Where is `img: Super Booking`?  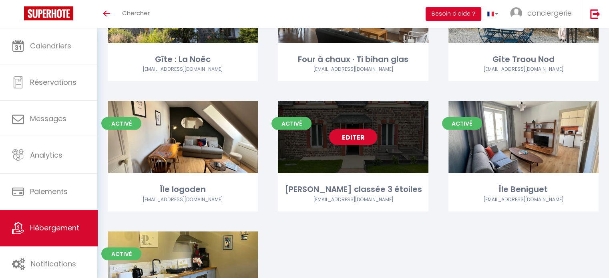
img: Super Booking is located at coordinates (48, 13).